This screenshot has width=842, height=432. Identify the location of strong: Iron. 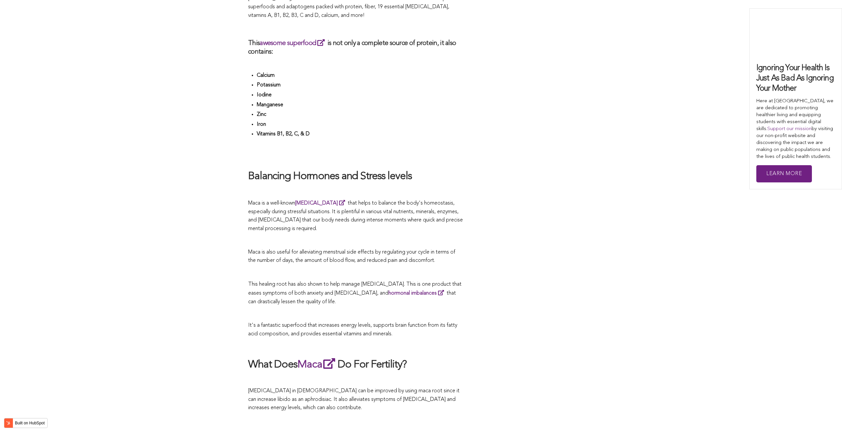
(261, 124).